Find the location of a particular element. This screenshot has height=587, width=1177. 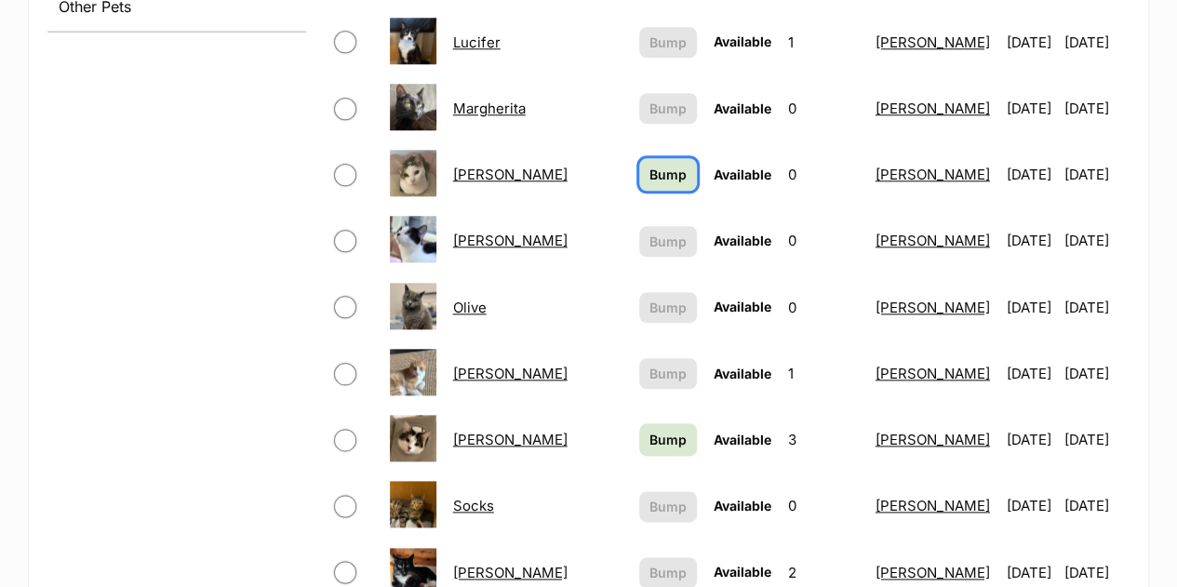

td: 3 is located at coordinates (823, 439).